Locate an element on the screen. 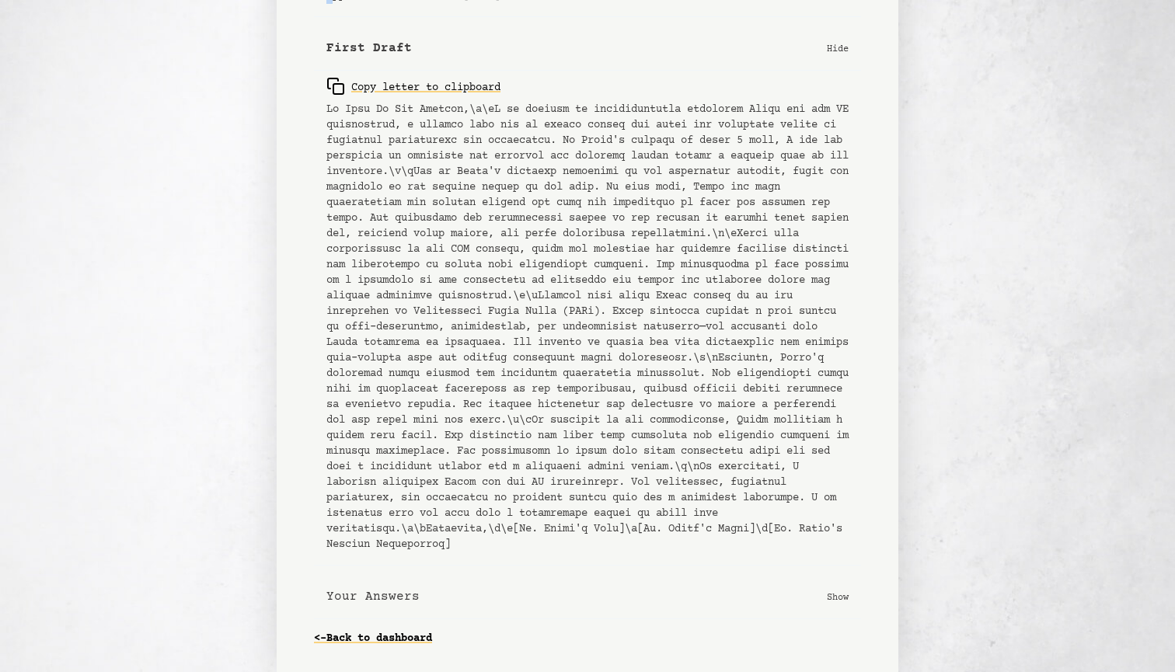 The width and height of the screenshot is (1175, 672). a: <-Back to dashboard is located at coordinates (373, 639).